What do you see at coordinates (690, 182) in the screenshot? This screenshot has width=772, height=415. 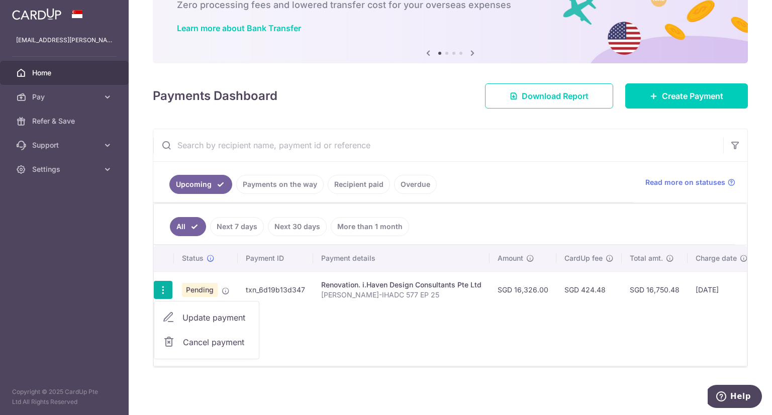 I see `a: Read more on statuses` at bounding box center [690, 182].